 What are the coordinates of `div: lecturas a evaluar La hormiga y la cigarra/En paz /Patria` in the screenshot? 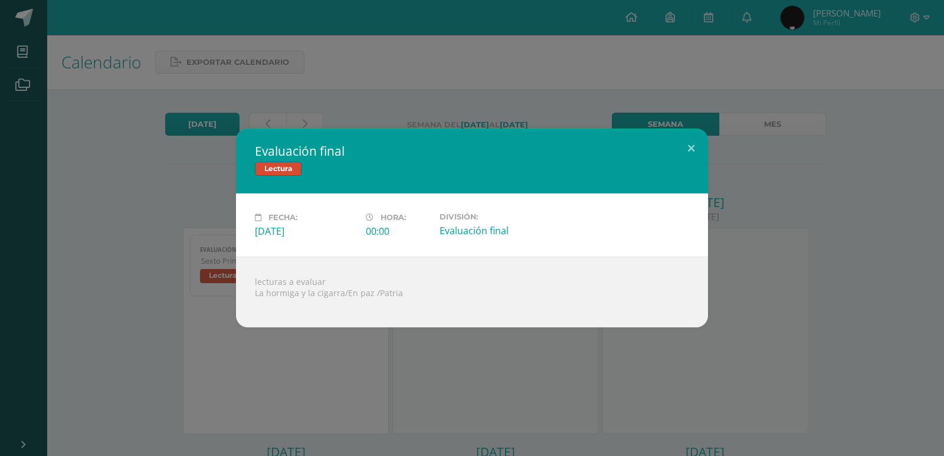 It's located at (472, 292).